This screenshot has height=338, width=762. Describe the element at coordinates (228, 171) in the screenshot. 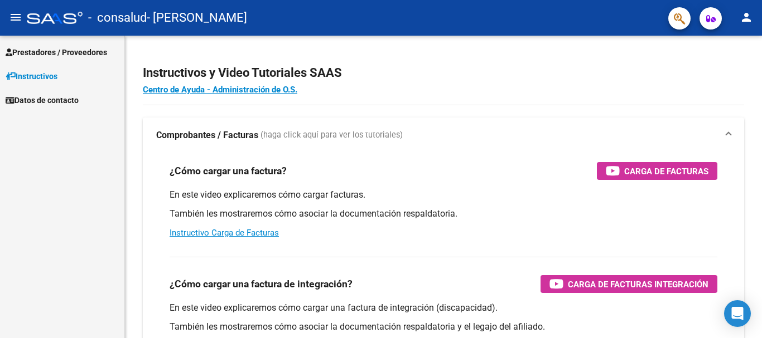

I see `h3: ¿Cómo cargar una factura?` at that location.